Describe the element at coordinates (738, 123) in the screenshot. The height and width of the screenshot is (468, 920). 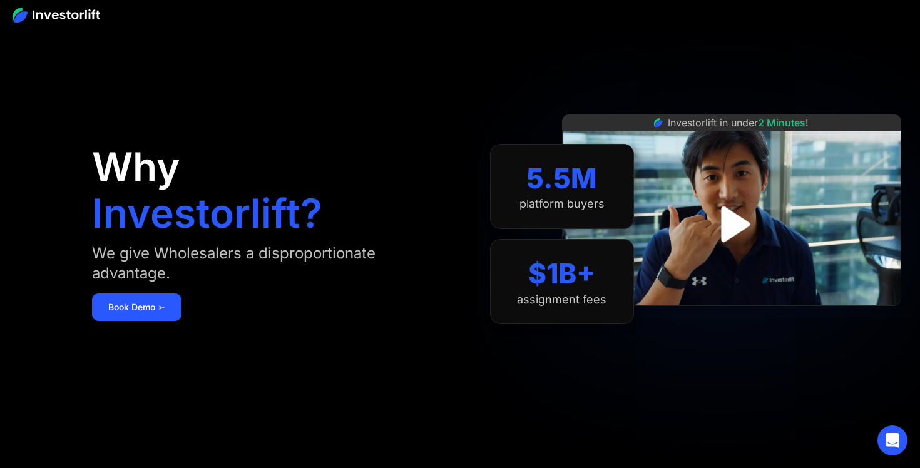
I see `div: Investorlift in under !` at that location.